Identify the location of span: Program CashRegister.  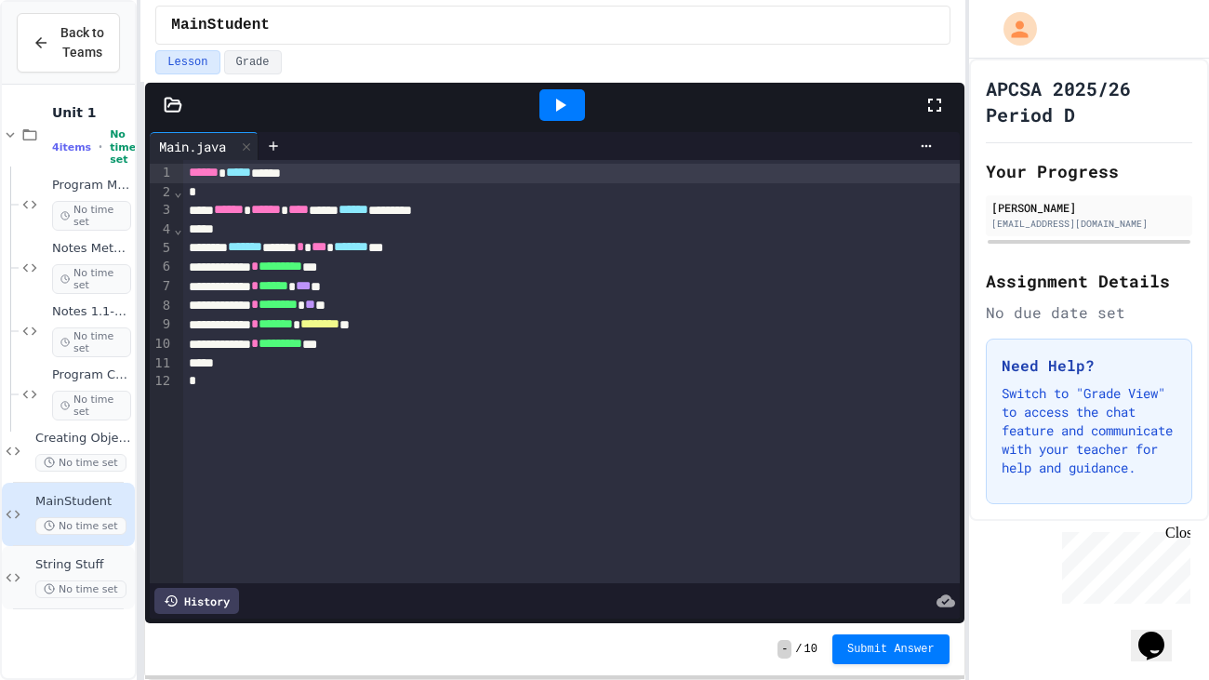
(91, 375).